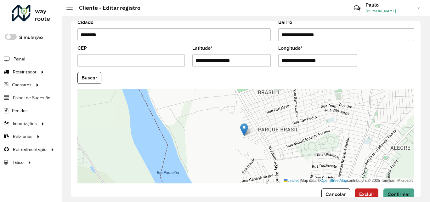 Image resolution: width=430 pixels, height=202 pixels. Describe the element at coordinates (25, 123) in the screenshot. I see `span: Importações` at that location.